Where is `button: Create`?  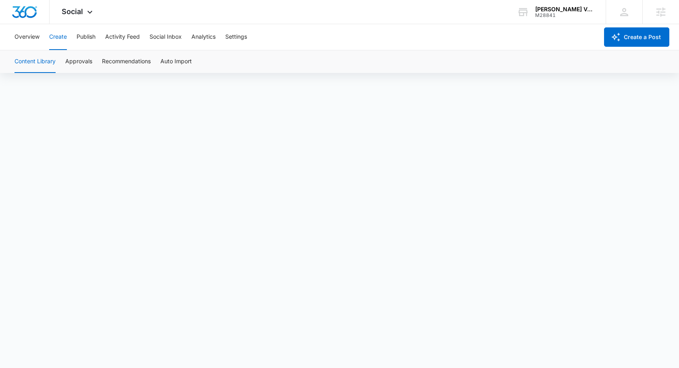 button: Create is located at coordinates (58, 37).